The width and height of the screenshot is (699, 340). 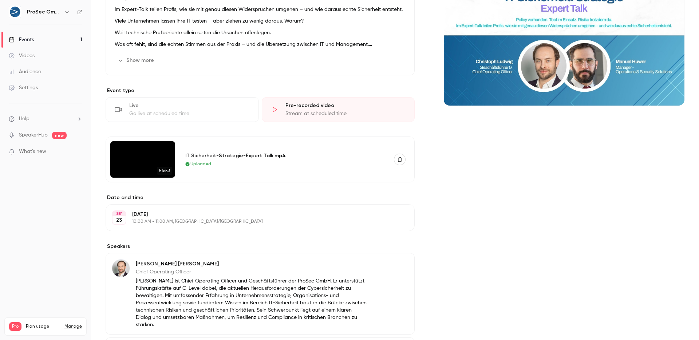 I want to click on label: Speakers, so click(x=260, y=246).